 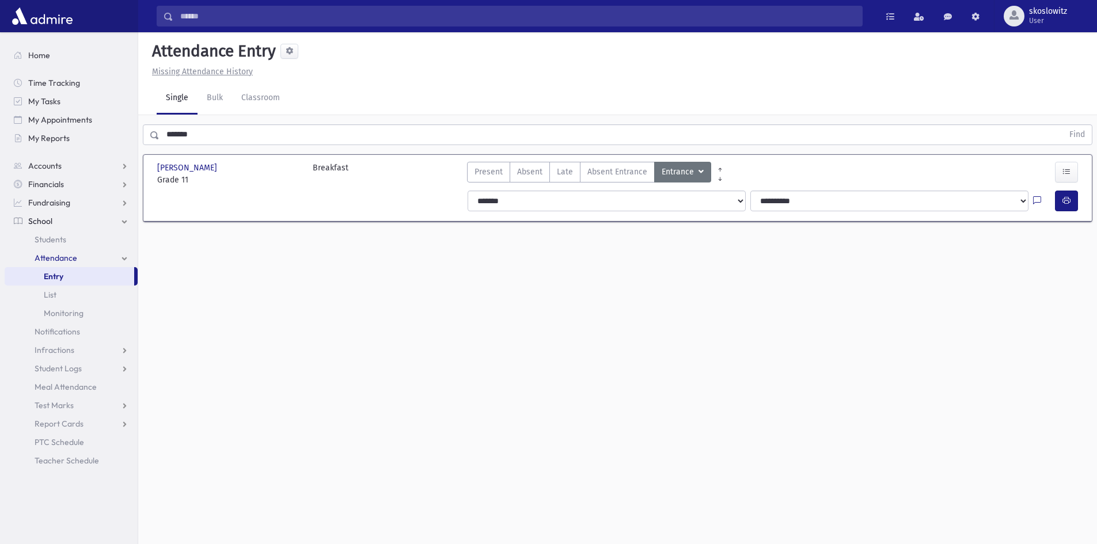 I want to click on span: Fundraising, so click(x=49, y=203).